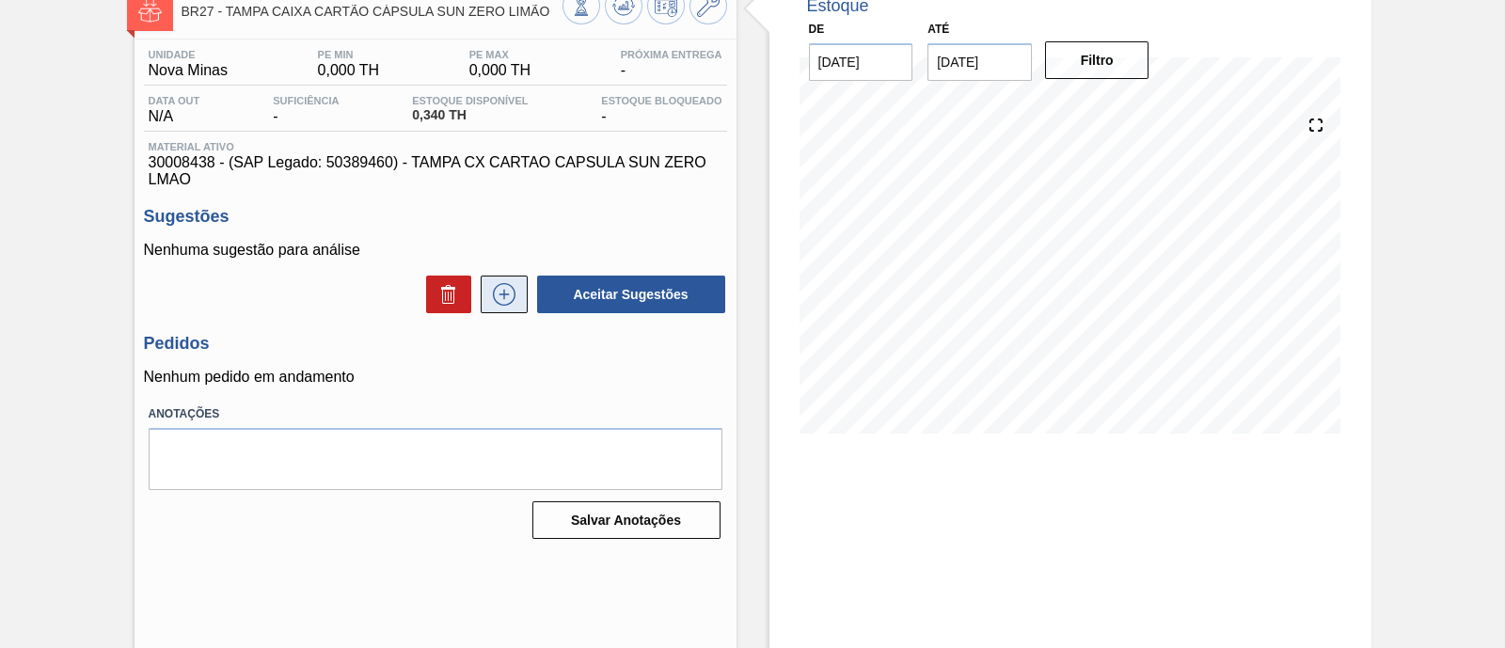  Describe the element at coordinates (938, 29) in the screenshot. I see `label: Até` at that location.